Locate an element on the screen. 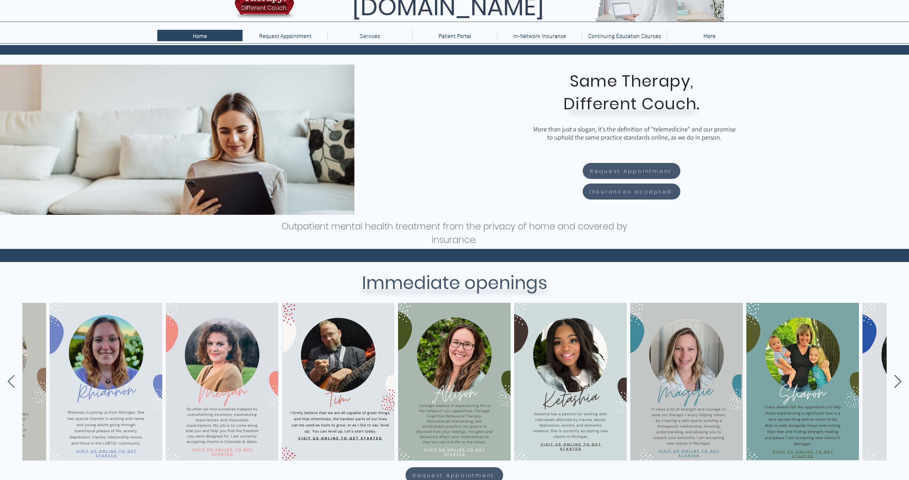  span: Insurances accepted is located at coordinates (631, 191).